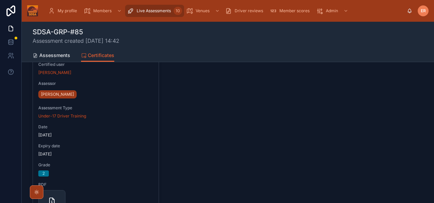  What do you see at coordinates (333, 11) in the screenshot?
I see `a: Admin` at bounding box center [333, 11].